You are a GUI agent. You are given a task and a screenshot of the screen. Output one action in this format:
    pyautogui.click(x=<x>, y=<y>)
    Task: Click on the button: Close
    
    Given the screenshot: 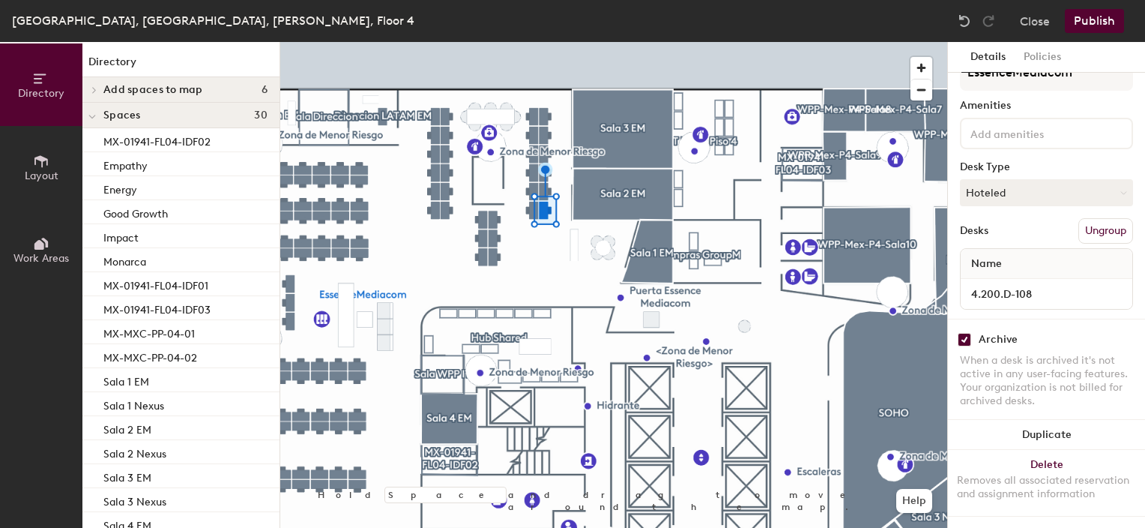 What is the action you would take?
    pyautogui.click(x=1035, y=21)
    